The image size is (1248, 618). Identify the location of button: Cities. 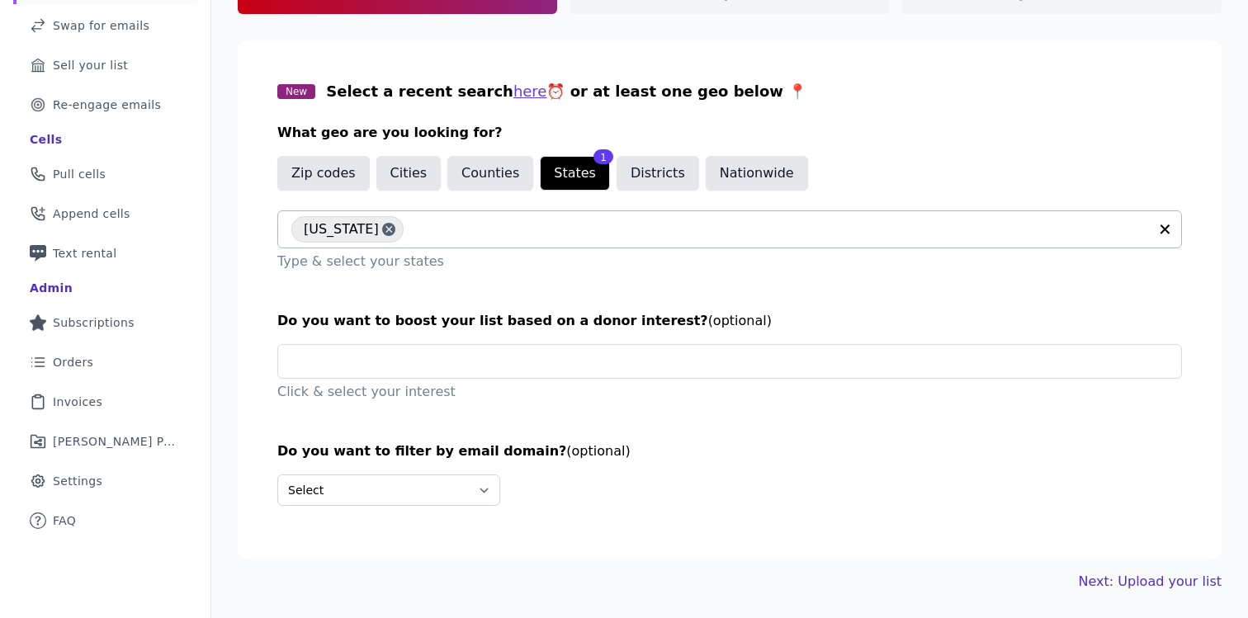
(408, 173).